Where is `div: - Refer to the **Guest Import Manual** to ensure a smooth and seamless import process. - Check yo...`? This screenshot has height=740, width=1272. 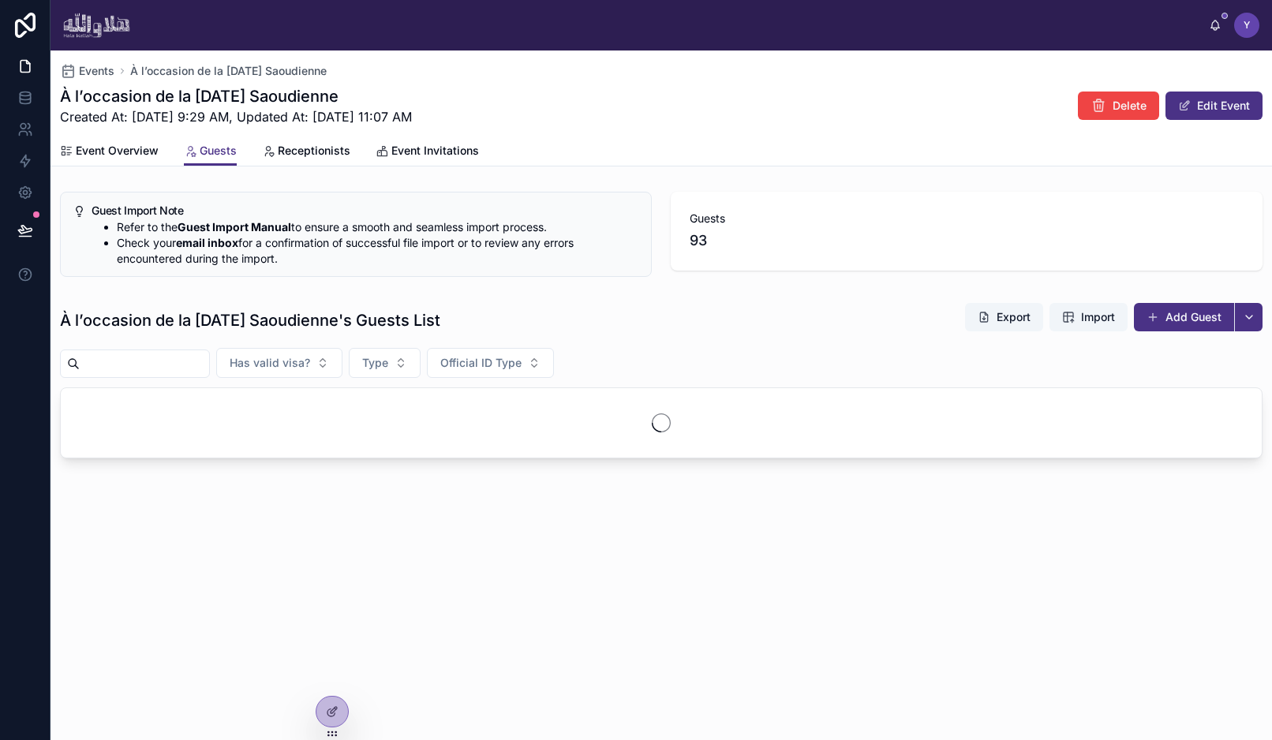
div: - Refer to the **Guest Import Manual** to ensure a smooth and seamless import process. - Check yo... is located at coordinates (365, 243).